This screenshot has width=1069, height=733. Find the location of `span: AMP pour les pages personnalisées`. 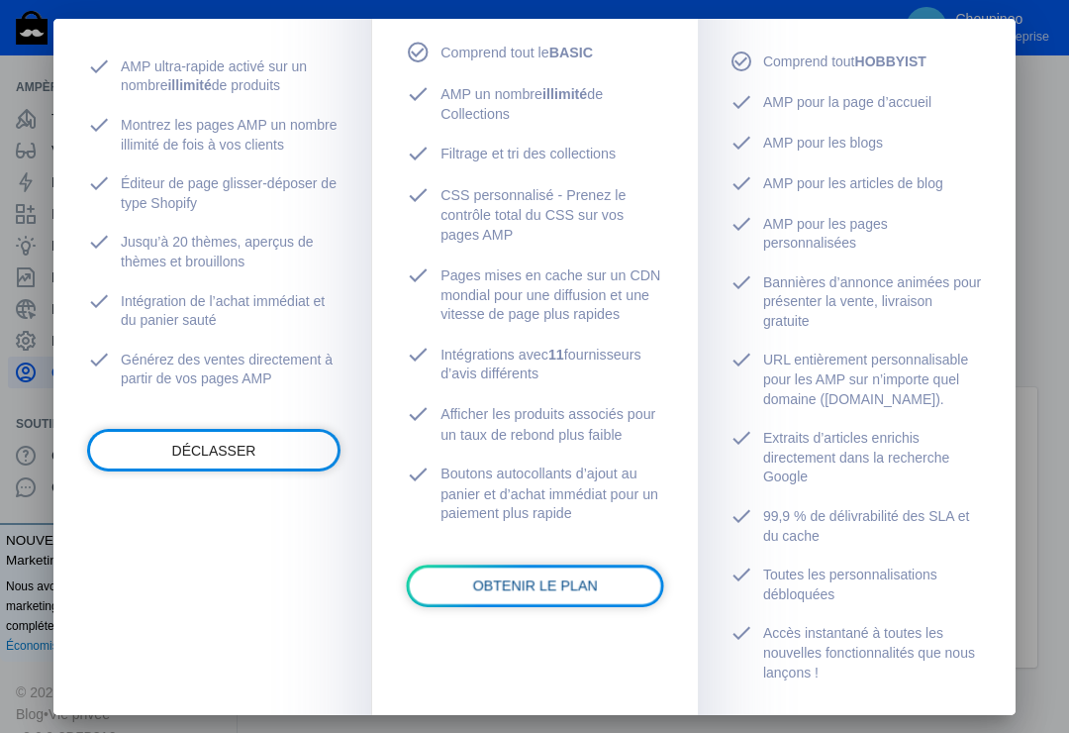

span: AMP pour les pages personnalisées is located at coordinates (872, 234).